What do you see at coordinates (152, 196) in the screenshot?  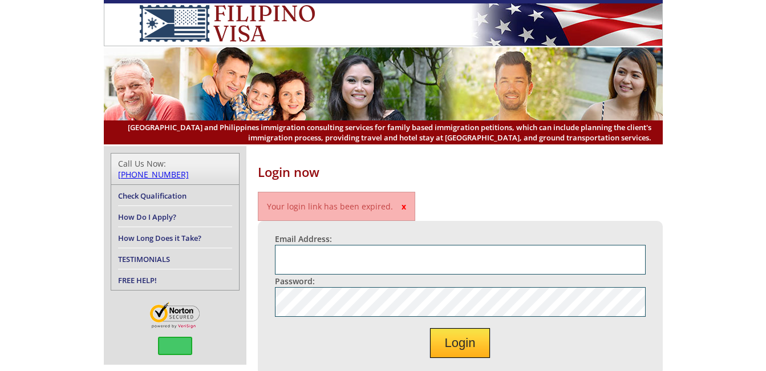 I see `a: Check Qualification` at bounding box center [152, 196].